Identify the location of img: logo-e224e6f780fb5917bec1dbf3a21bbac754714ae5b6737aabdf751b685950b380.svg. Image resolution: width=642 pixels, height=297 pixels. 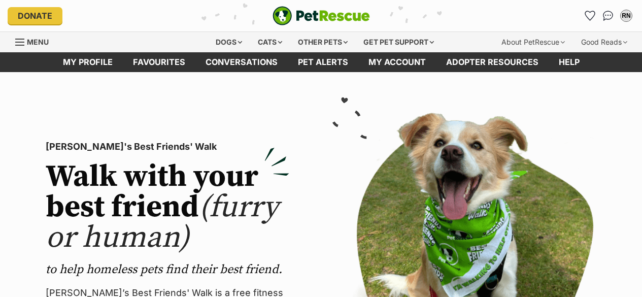
(321, 16).